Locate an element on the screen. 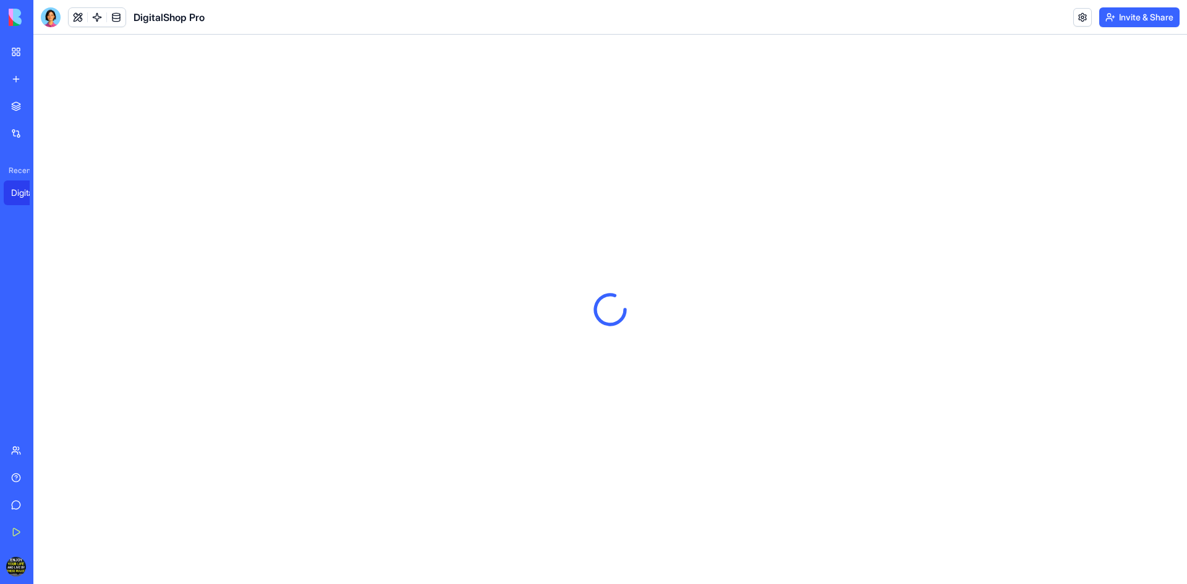 This screenshot has height=584, width=1187. img: logo is located at coordinates (47, 17).